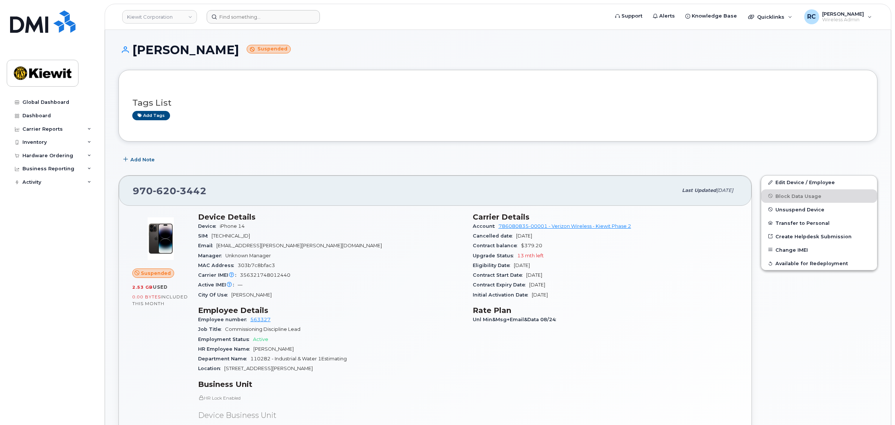  I want to click on button: Add Note, so click(140, 160).